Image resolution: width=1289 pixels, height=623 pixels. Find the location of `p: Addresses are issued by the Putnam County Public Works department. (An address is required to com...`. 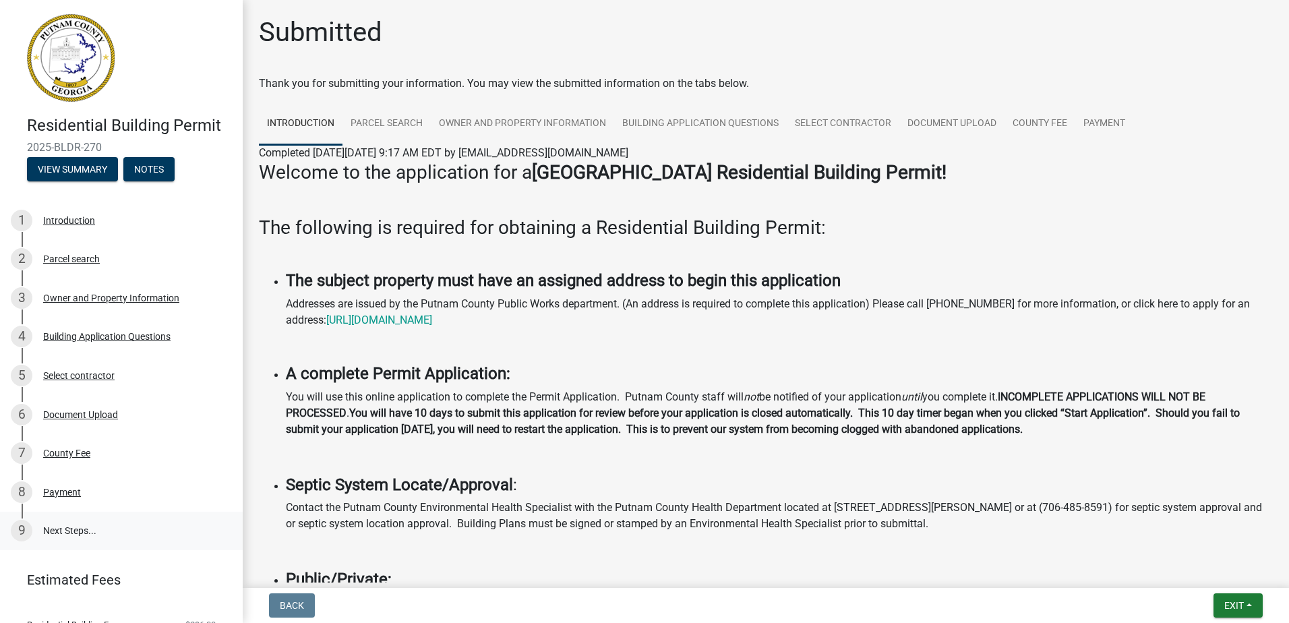

p: Addresses are issued by the Putnam County Public Works department. (An address is required to com... is located at coordinates (779, 312).